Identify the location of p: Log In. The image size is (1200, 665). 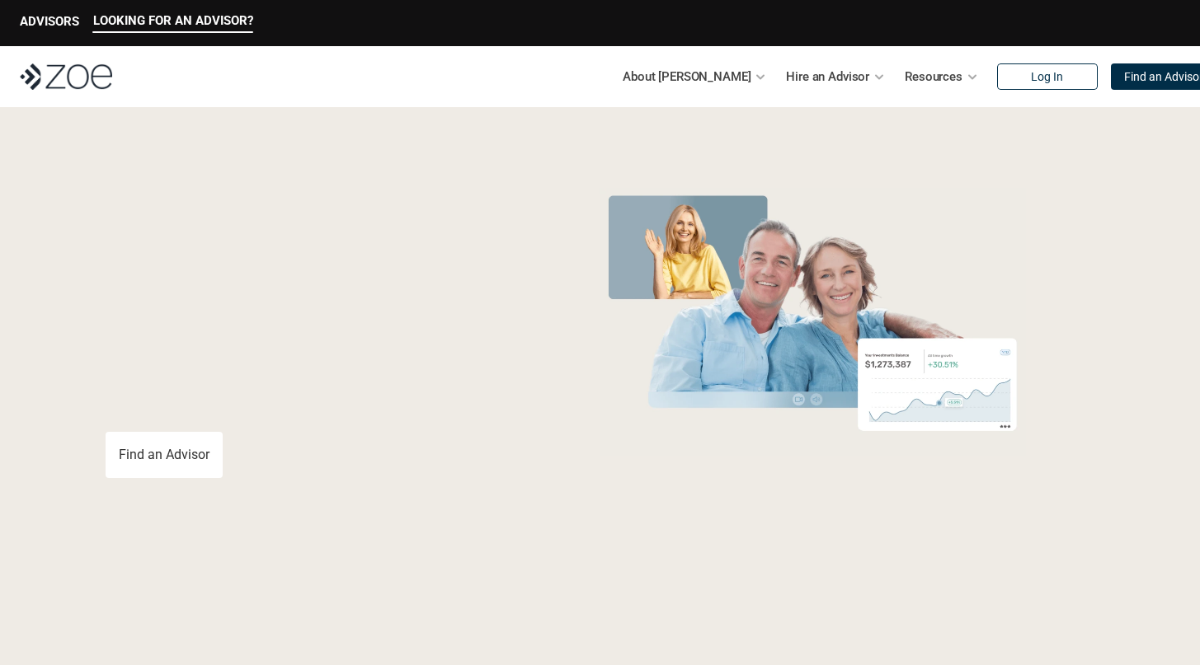
(1046, 77).